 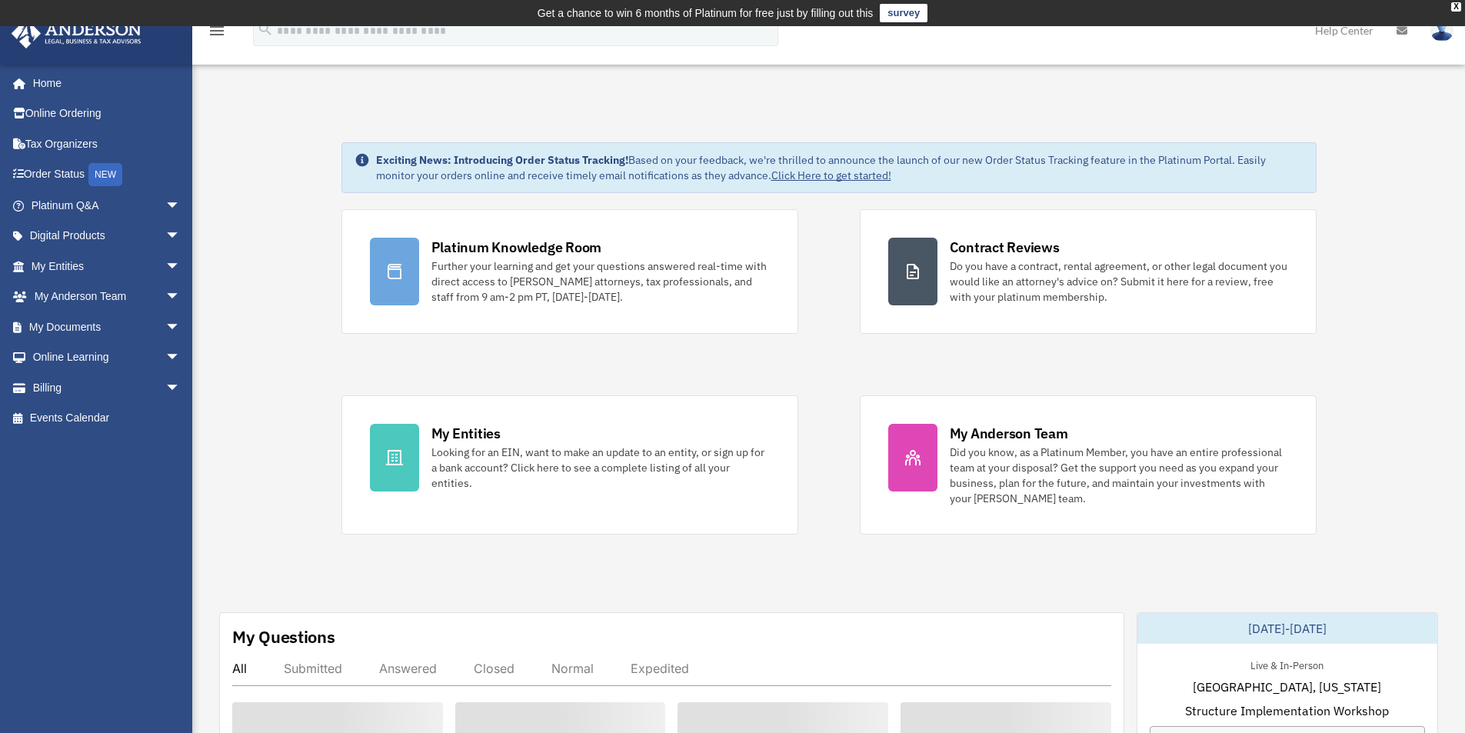 I want to click on div: Did you know, as a Platinum Member, you have an entire professional team at your disposal? Get th..., so click(x=1119, y=475).